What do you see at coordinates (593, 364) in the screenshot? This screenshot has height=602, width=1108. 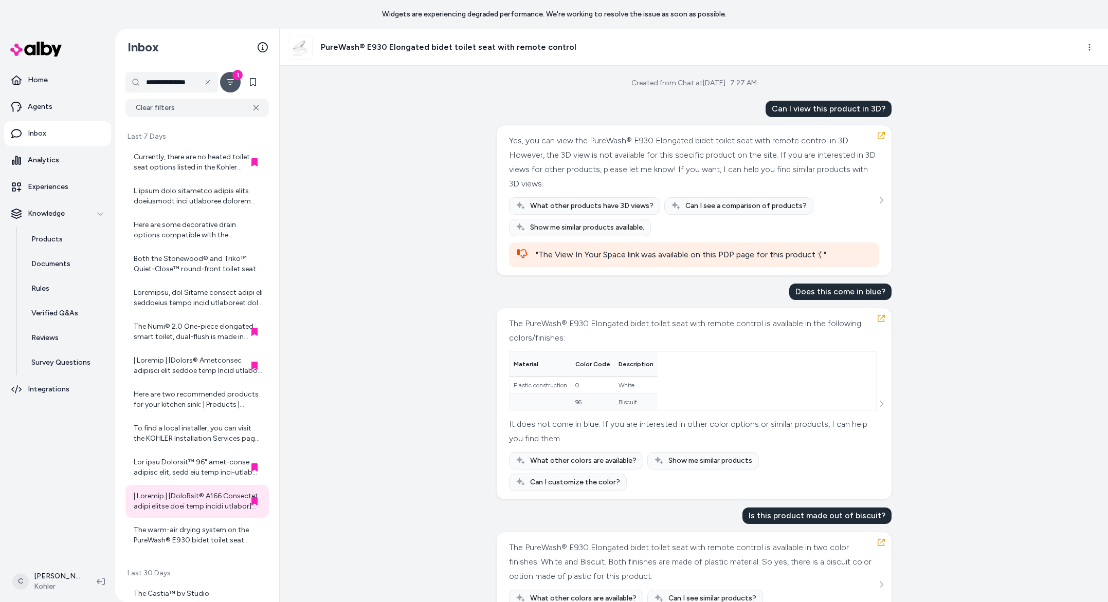 I see `th: Color Code` at bounding box center [593, 364].